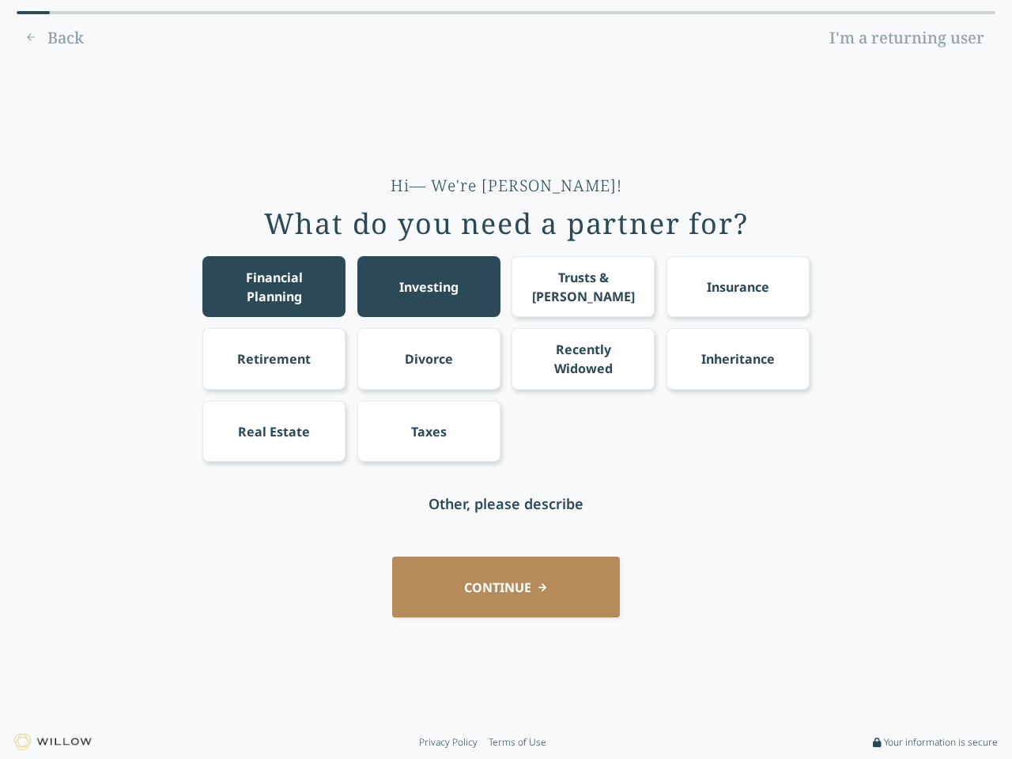 The width and height of the screenshot is (1012, 759). Describe the element at coordinates (274, 432) in the screenshot. I see `div: Real Estate` at that location.